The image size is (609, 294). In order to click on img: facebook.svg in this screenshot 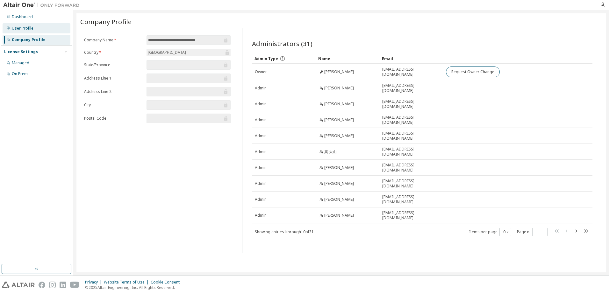, I will do `click(42, 285)`.